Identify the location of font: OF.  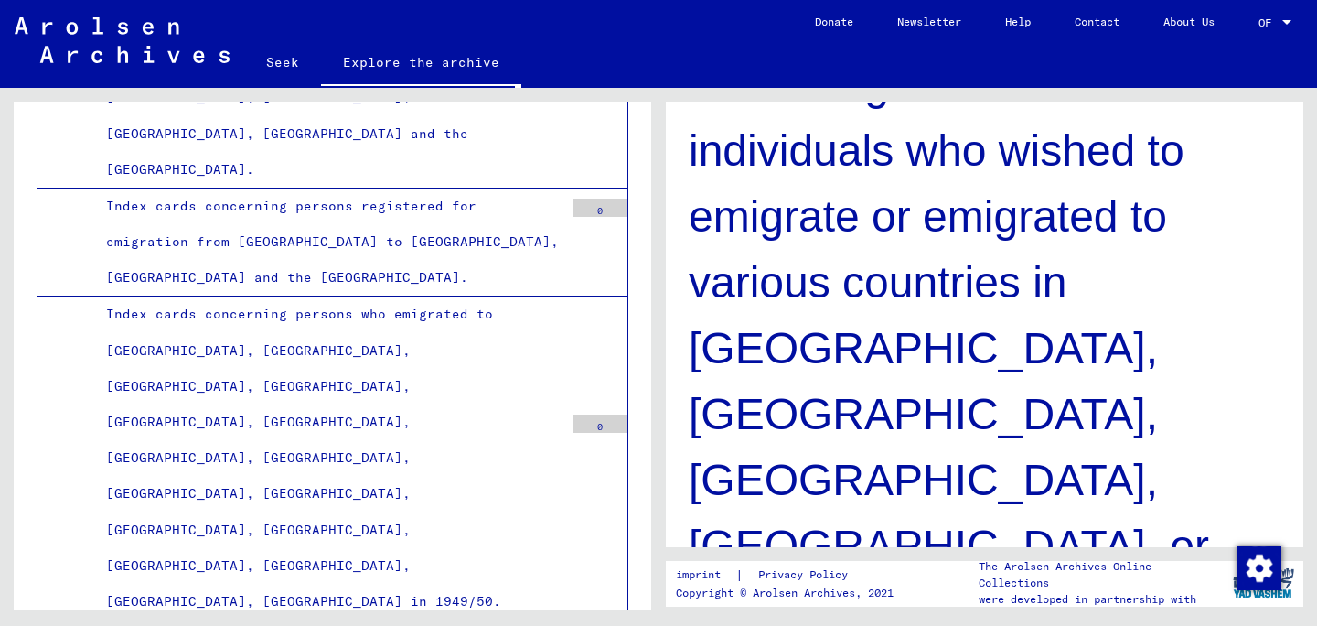
(1265, 22).